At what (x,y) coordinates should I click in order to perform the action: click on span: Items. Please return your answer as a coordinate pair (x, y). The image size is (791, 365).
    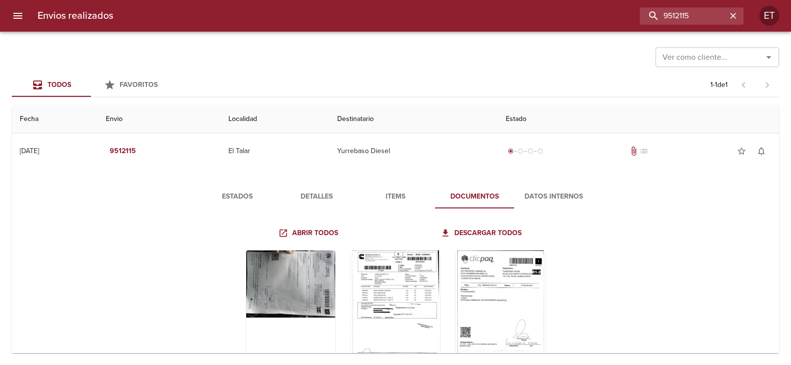
    Looking at the image, I should click on (396, 197).